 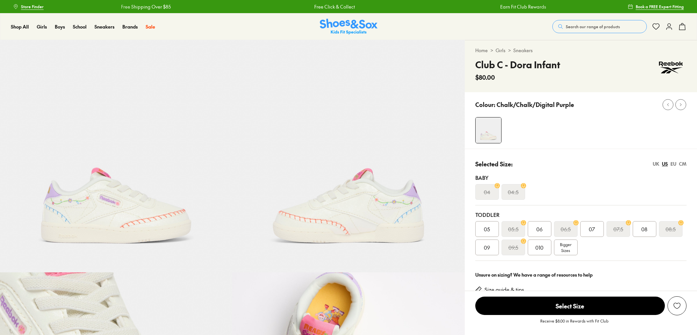 I want to click on img: Vendor logo, so click(x=671, y=68).